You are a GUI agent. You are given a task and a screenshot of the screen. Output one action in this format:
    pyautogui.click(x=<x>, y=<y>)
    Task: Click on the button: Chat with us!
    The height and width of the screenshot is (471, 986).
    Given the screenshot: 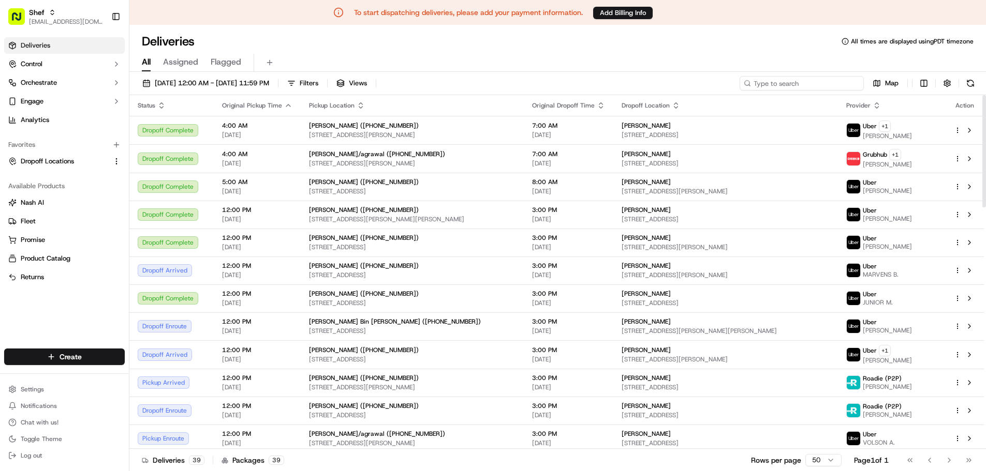 What is the action you would take?
    pyautogui.click(x=64, y=423)
    